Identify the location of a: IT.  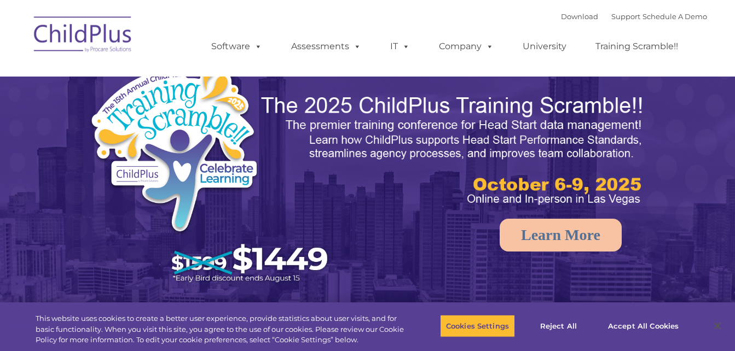
(400, 46).